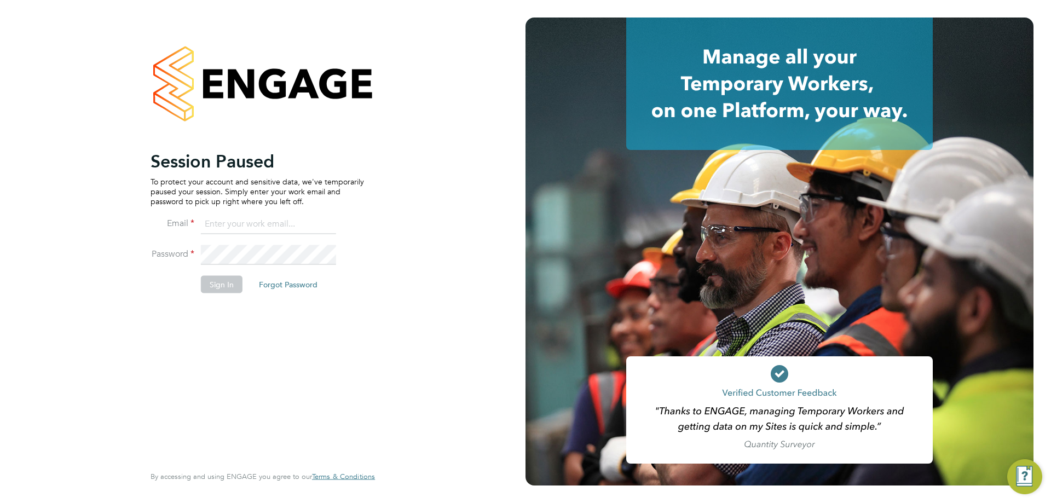 Image resolution: width=1051 pixels, height=503 pixels. Describe the element at coordinates (343, 477) in the screenshot. I see `a: Terms & Conditions` at that location.